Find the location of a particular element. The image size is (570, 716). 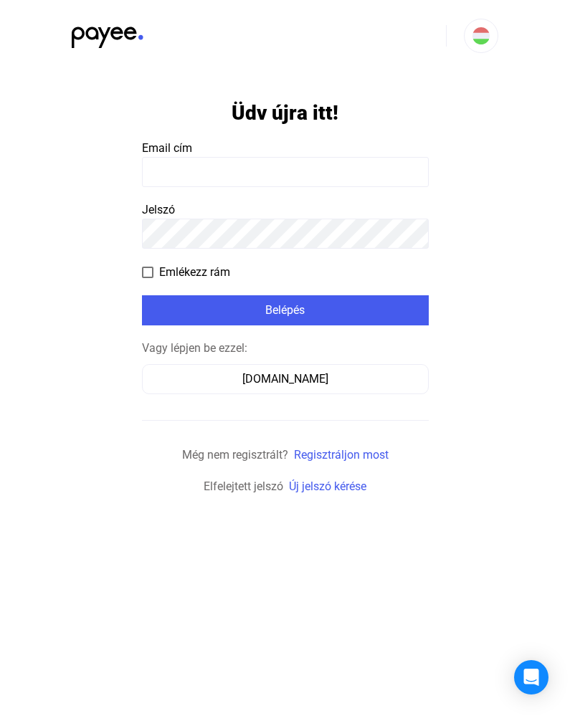

span: Emlékezz rám is located at coordinates (194, 272).